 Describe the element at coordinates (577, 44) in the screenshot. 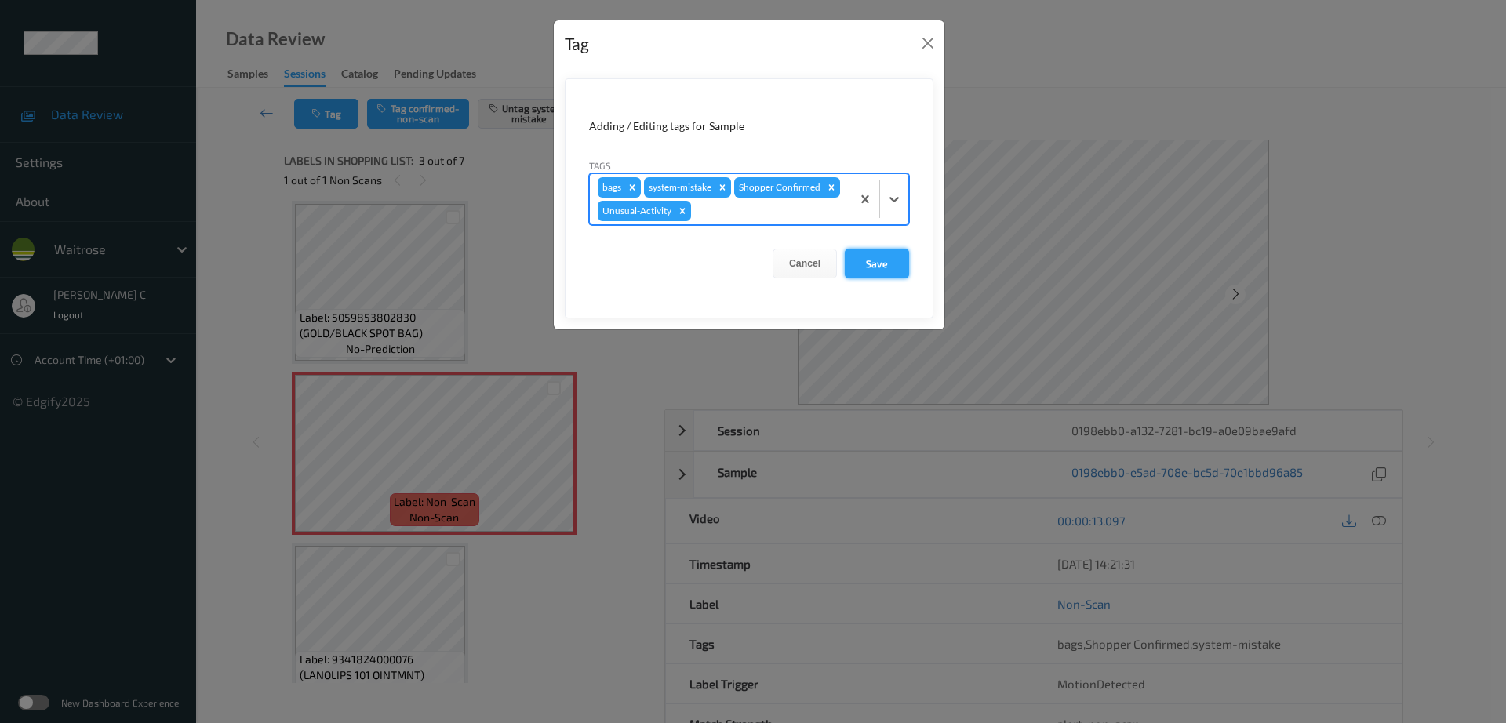

I see `div: Tag` at that location.